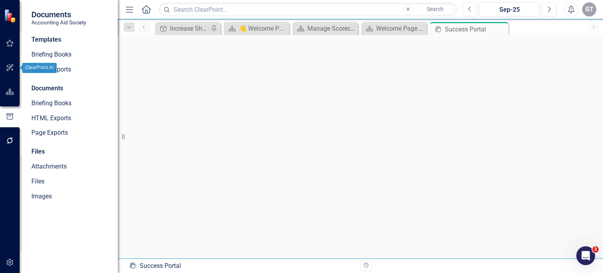 The image size is (603, 273). What do you see at coordinates (11, 16) in the screenshot?
I see `img: ClearPoint Strategy` at bounding box center [11, 16].